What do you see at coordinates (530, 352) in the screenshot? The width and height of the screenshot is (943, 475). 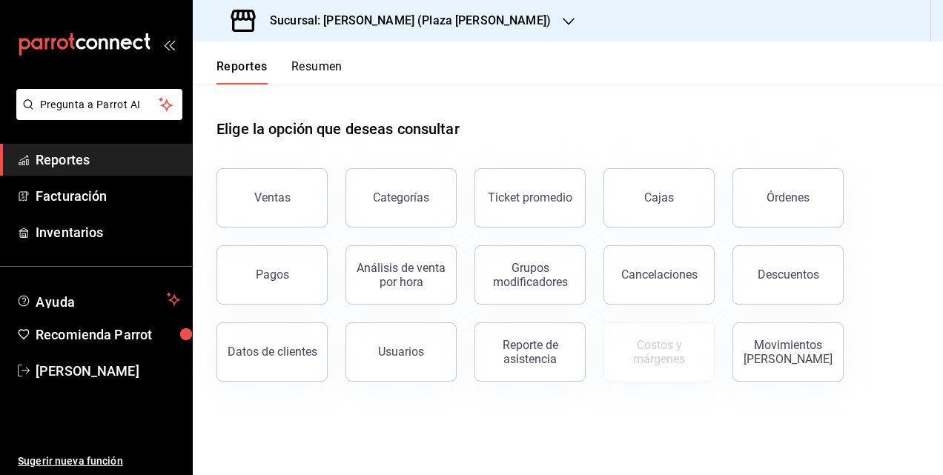 I see `div: Reporte de asistencia` at bounding box center [530, 352].